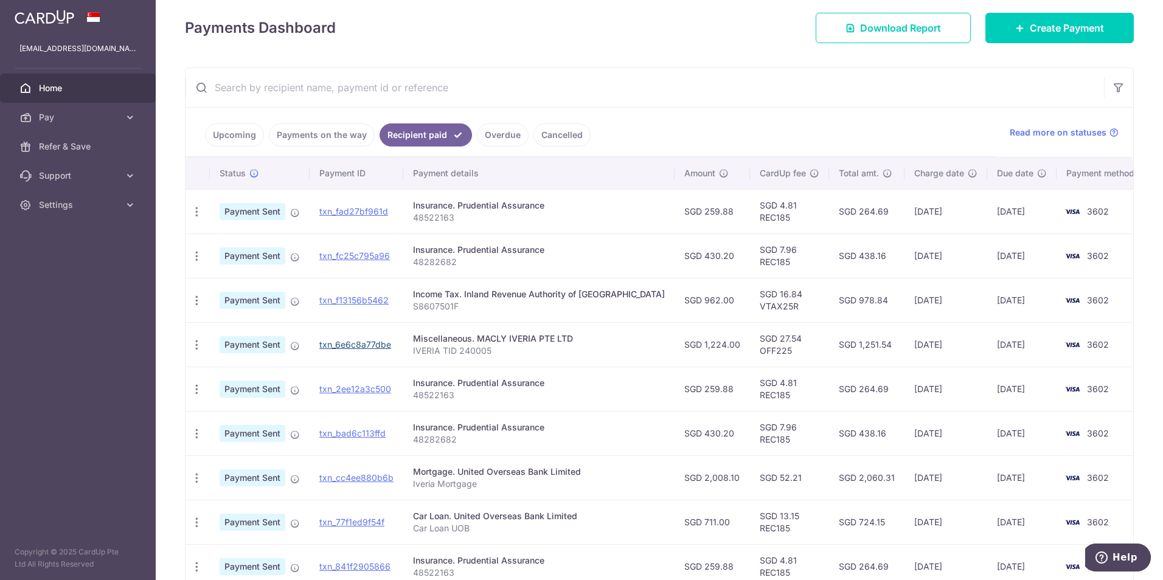  I want to click on td: SGD 259.88, so click(712, 389).